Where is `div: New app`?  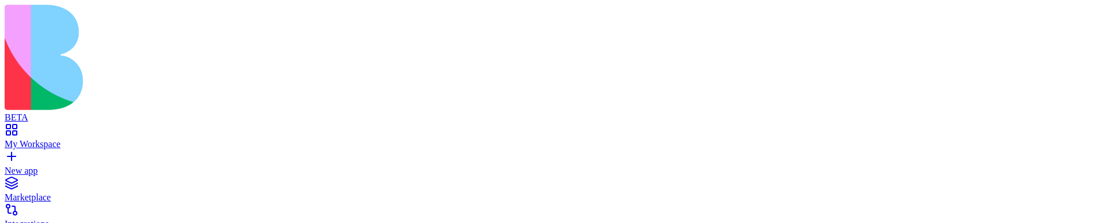 div: New app is located at coordinates (555, 171).